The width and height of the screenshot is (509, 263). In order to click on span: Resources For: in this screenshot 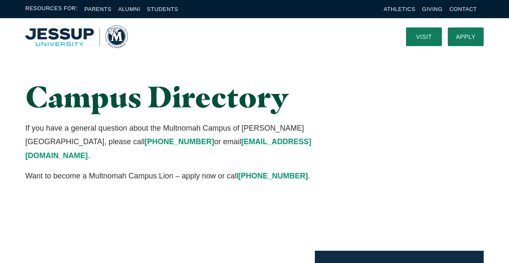, I will do `click(52, 9)`.